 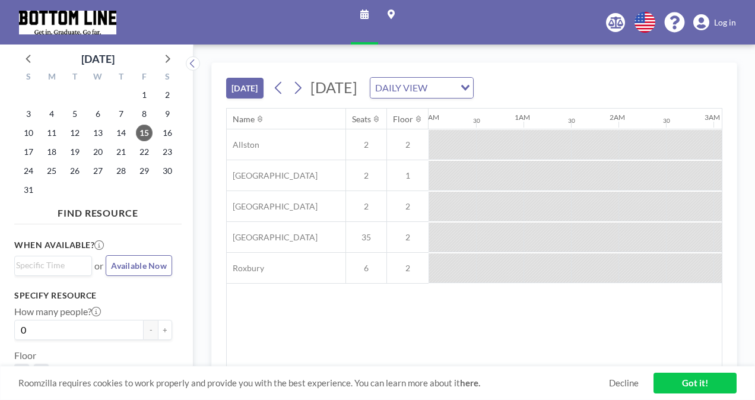 I want to click on div: 12AM, so click(x=429, y=117).